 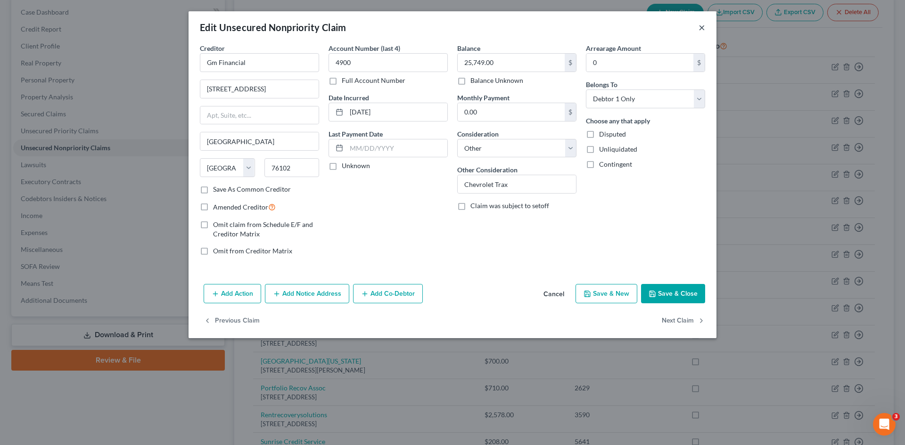 I want to click on button: Add Co-Debtor, so click(x=388, y=294).